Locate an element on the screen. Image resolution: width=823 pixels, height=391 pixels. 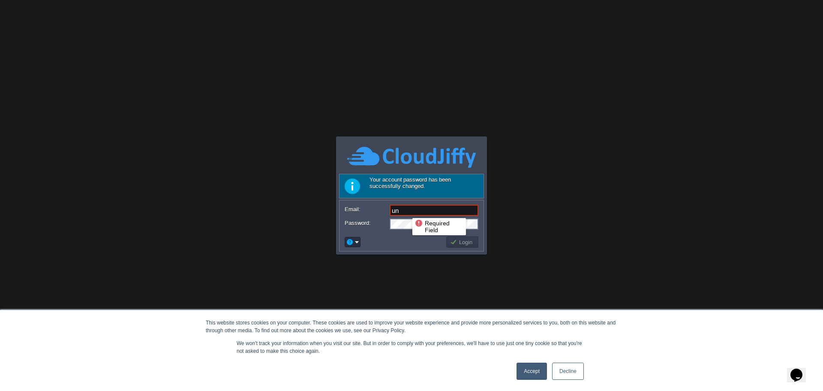
div: Required Field is located at coordinates (439, 226).